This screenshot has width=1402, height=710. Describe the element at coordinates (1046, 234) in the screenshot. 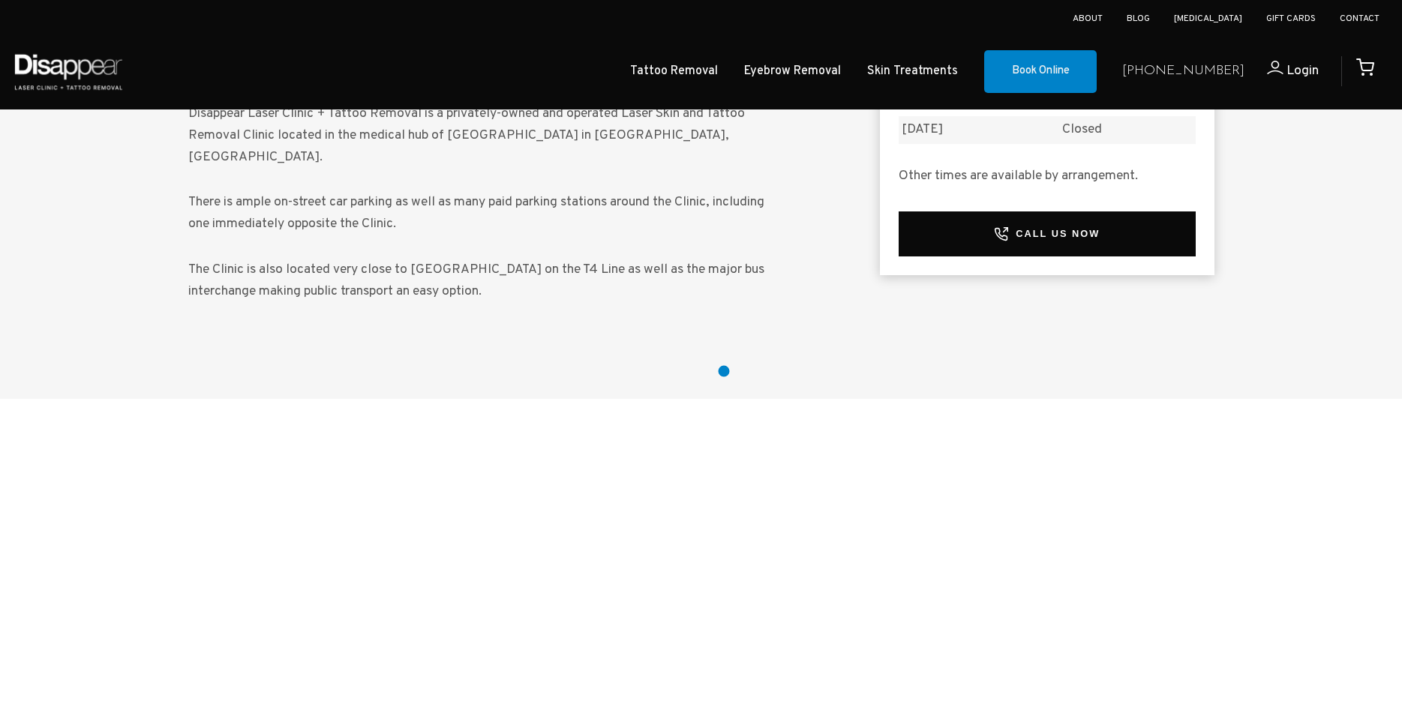

I see `a: Call Us Now` at that location.